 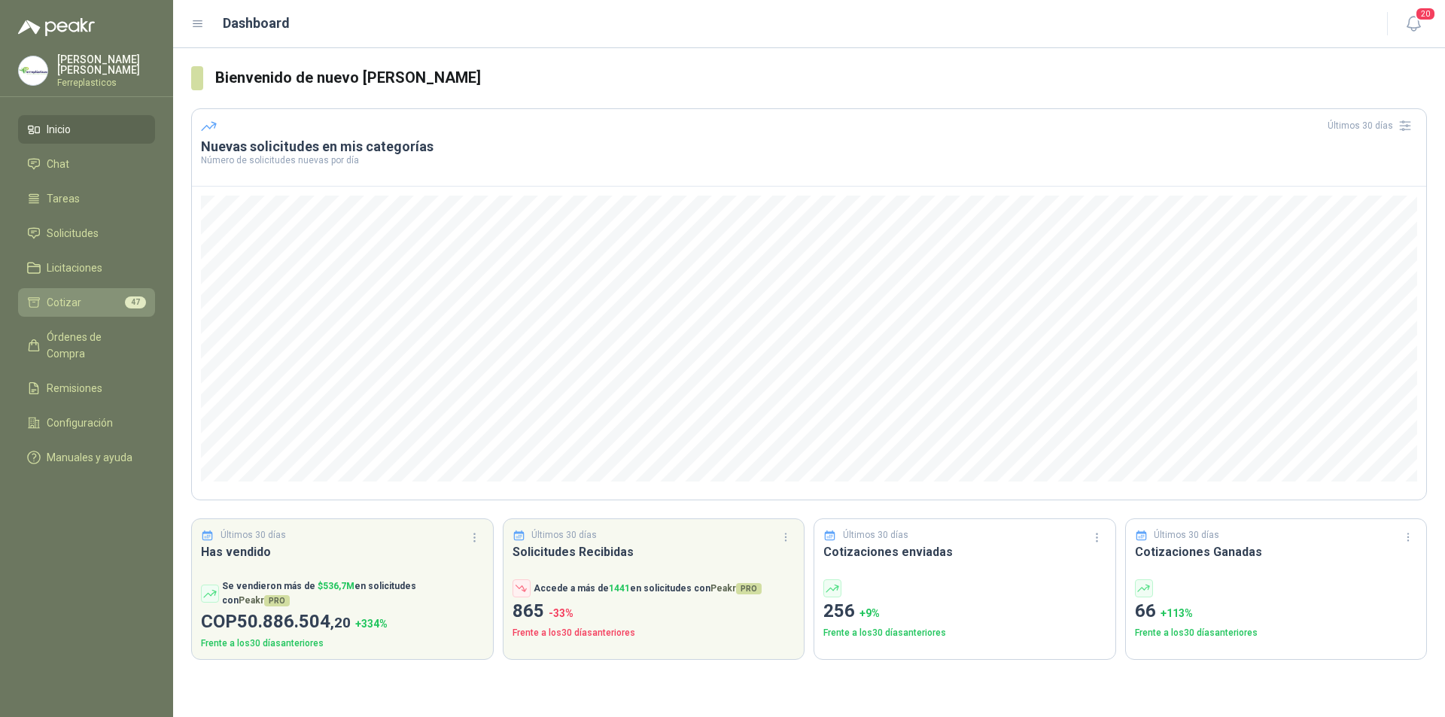 I want to click on img: Company Logo, so click(x=33, y=71).